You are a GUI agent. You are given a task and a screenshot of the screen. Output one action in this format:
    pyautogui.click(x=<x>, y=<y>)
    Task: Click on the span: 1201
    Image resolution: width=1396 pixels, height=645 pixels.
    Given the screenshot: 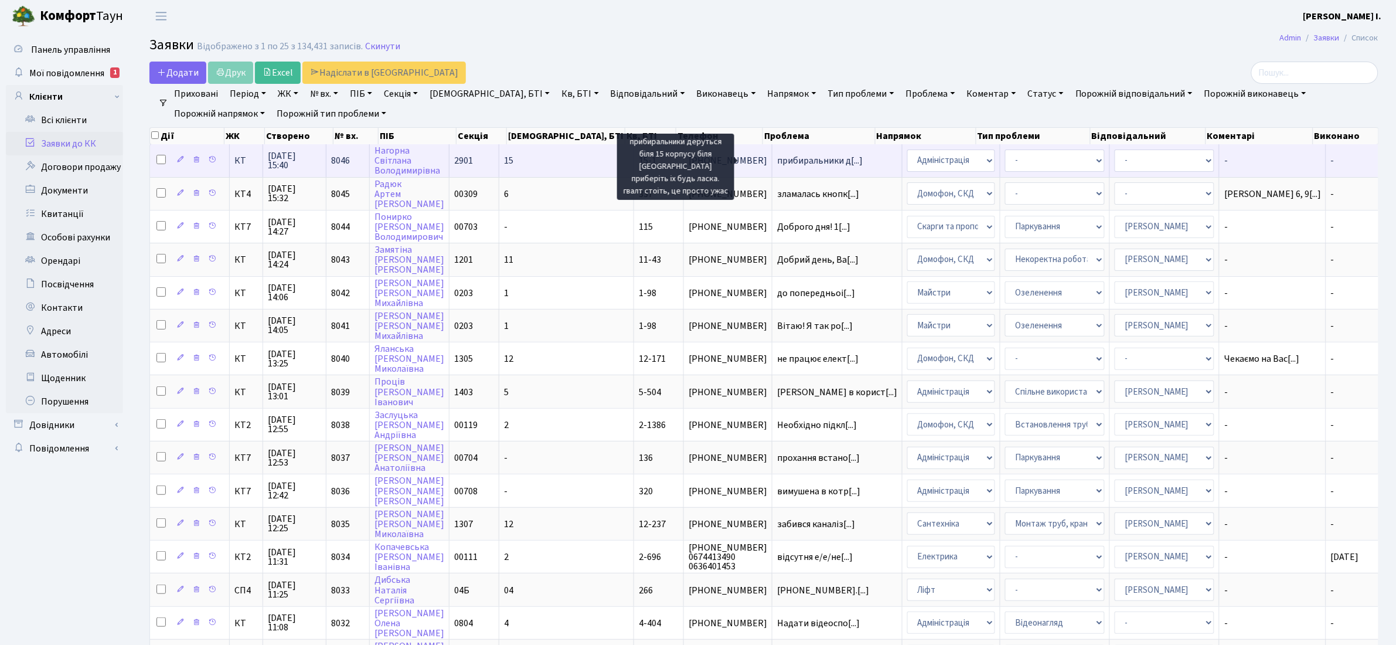 What is the action you would take?
    pyautogui.click(x=464, y=260)
    